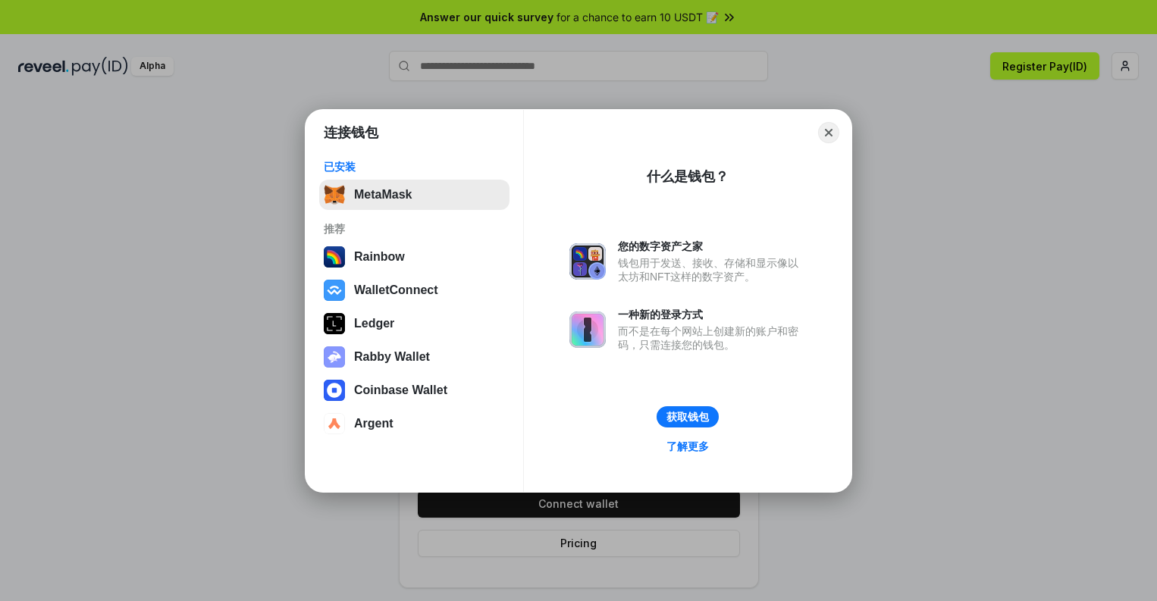 The width and height of the screenshot is (1157, 601). Describe the element at coordinates (688, 446) in the screenshot. I see `div: 了解更多` at that location.